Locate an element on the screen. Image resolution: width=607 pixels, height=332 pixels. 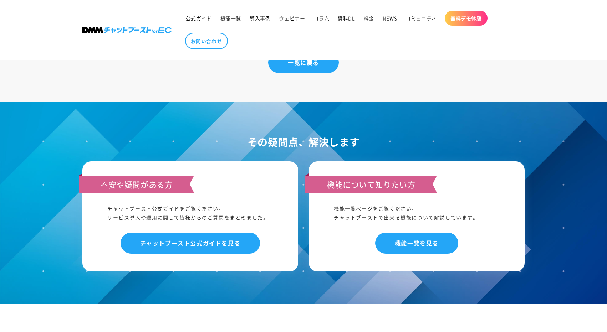
span: 公式ガイド is located at coordinates (199, 18).